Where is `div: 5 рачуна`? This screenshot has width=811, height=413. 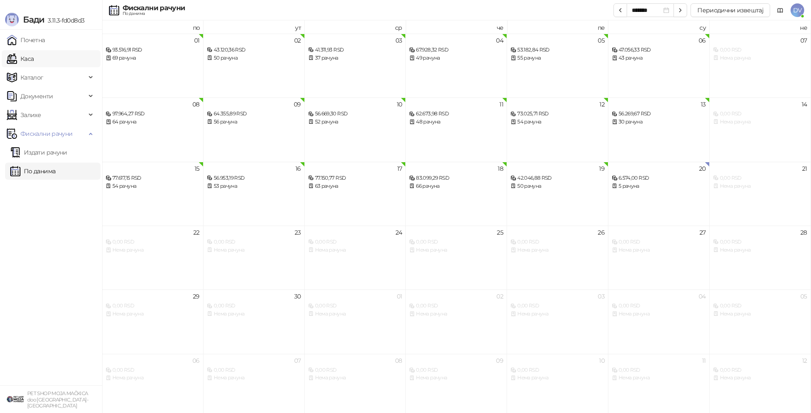
div: 5 рачуна is located at coordinates (659, 186).